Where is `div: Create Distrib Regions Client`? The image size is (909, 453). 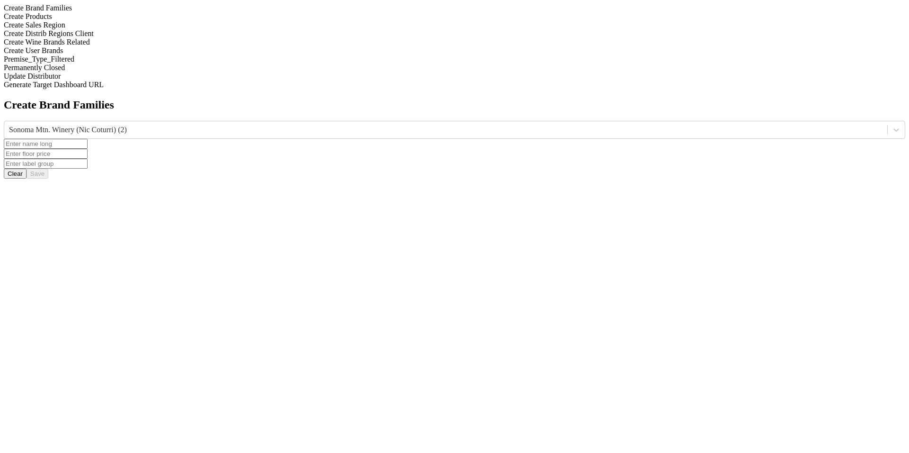 div: Create Distrib Regions Client is located at coordinates (455, 34).